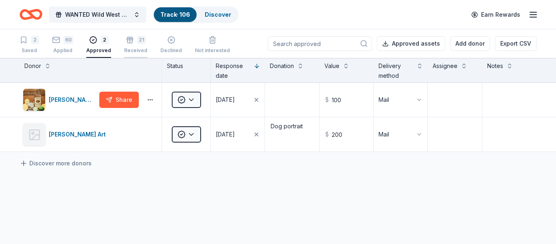 Image resolution: width=556 pixels, height=244 pixels. What do you see at coordinates (33, 66) in the screenshot?
I see `div: Donor` at bounding box center [33, 66].